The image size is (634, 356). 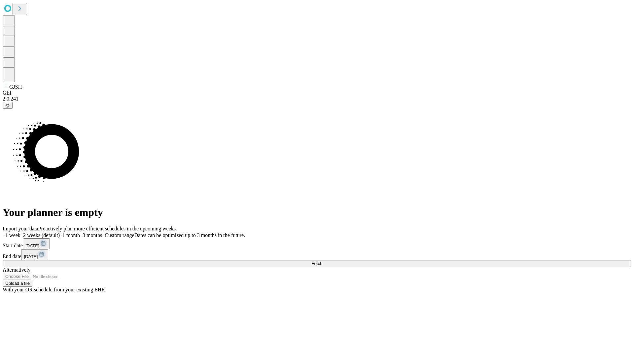 What do you see at coordinates (189, 235) in the screenshot?
I see `span: Dates can be optimized up to 3 months in the future.` at bounding box center [189, 235].